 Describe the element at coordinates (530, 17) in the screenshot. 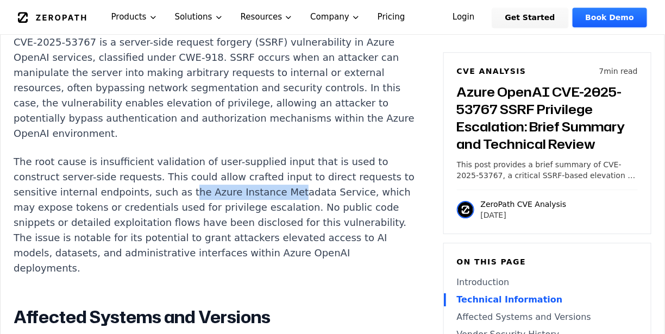

I see `a: Get Started` at that location.